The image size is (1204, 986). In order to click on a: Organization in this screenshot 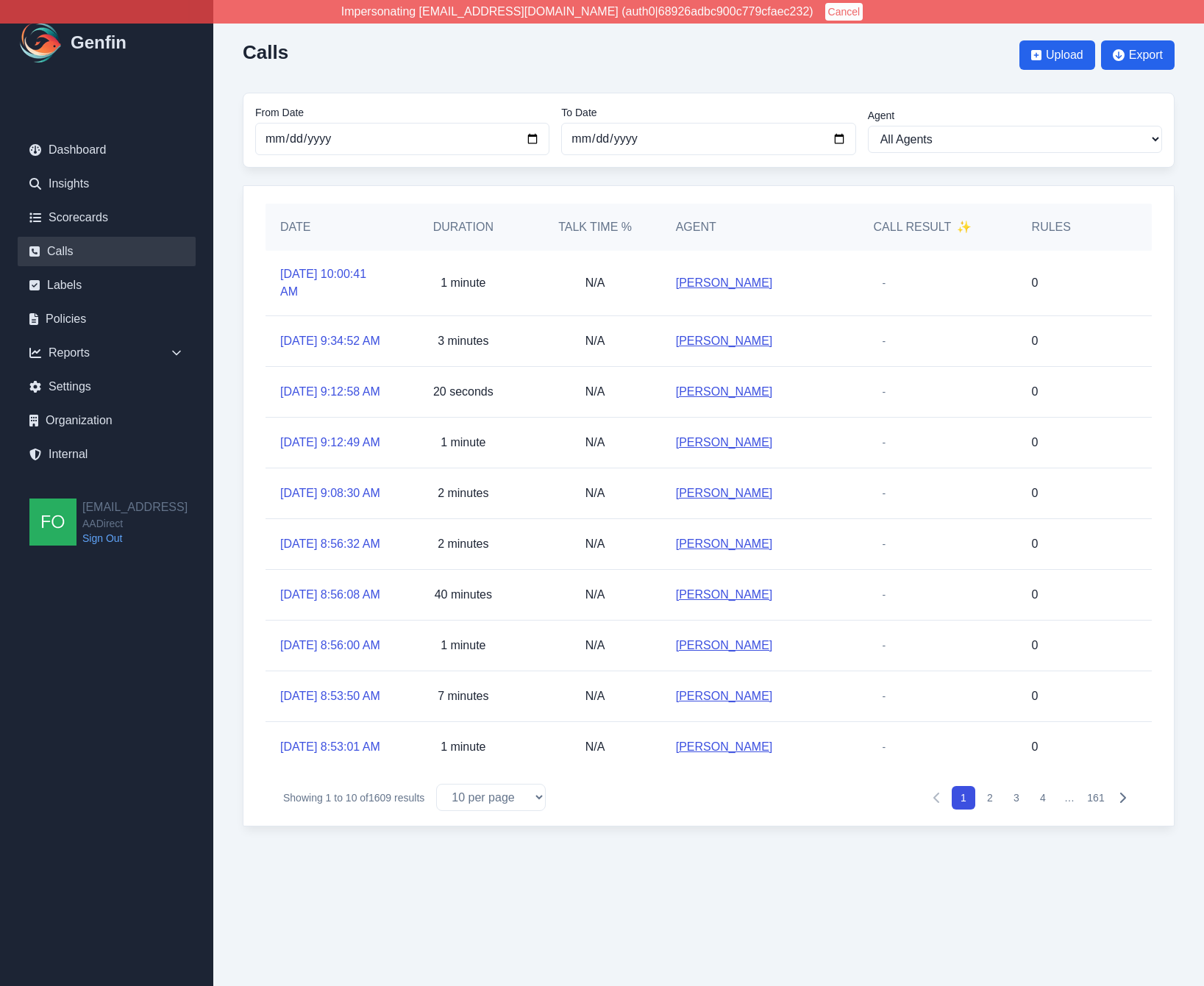, I will do `click(106, 421)`.